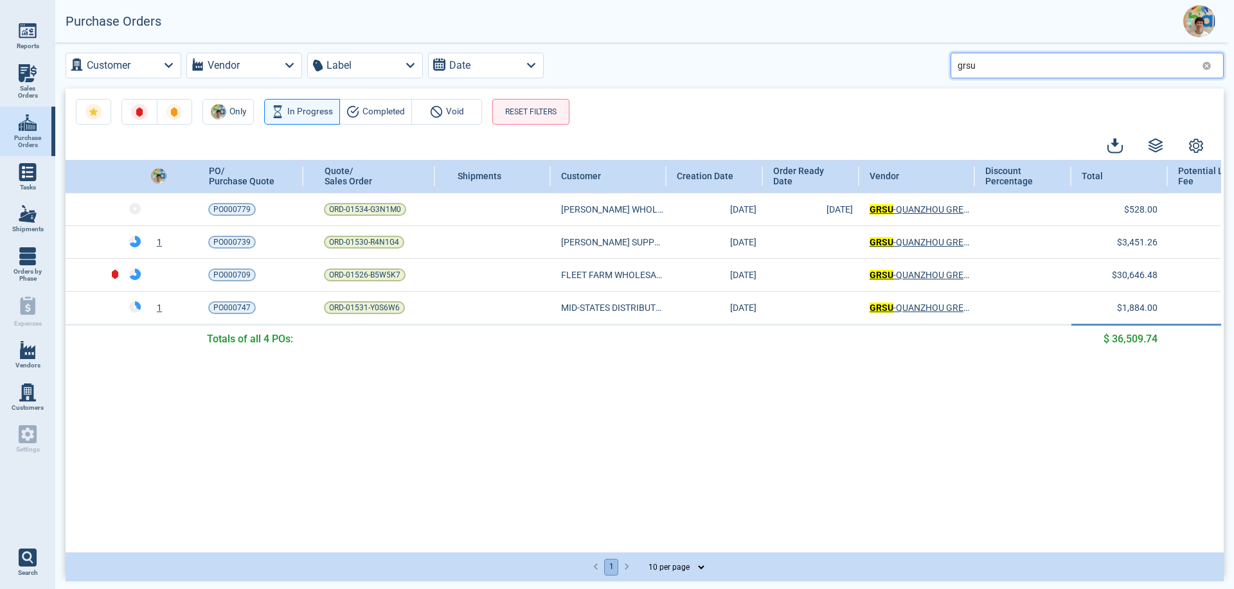 The height and width of the screenshot is (589, 1234). Describe the element at coordinates (705, 176) in the screenshot. I see `span: Creation Date` at that location.